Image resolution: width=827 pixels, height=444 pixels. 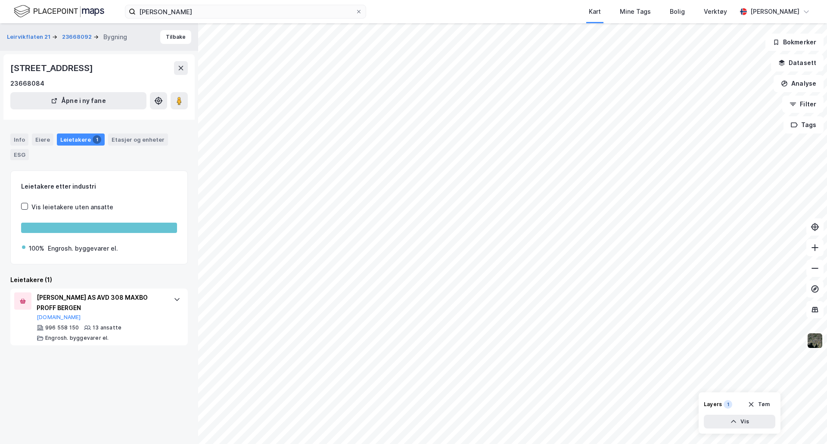 I want to click on button: Datasett, so click(x=797, y=63).